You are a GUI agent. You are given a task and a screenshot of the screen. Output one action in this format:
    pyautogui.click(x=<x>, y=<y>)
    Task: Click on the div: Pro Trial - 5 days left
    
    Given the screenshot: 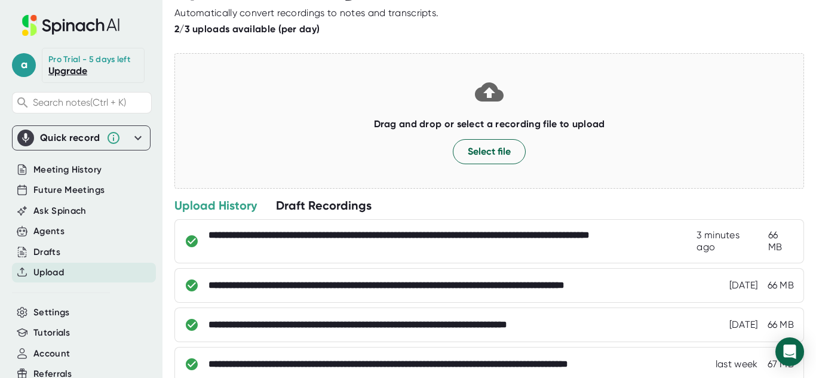 What is the action you would take?
    pyautogui.click(x=89, y=60)
    